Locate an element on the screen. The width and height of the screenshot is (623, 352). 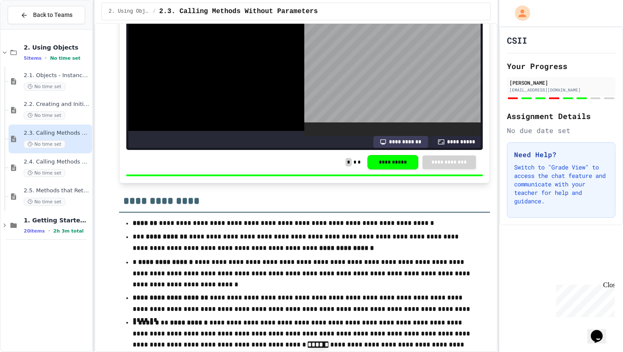
span: Back to Teams is located at coordinates (53, 15).